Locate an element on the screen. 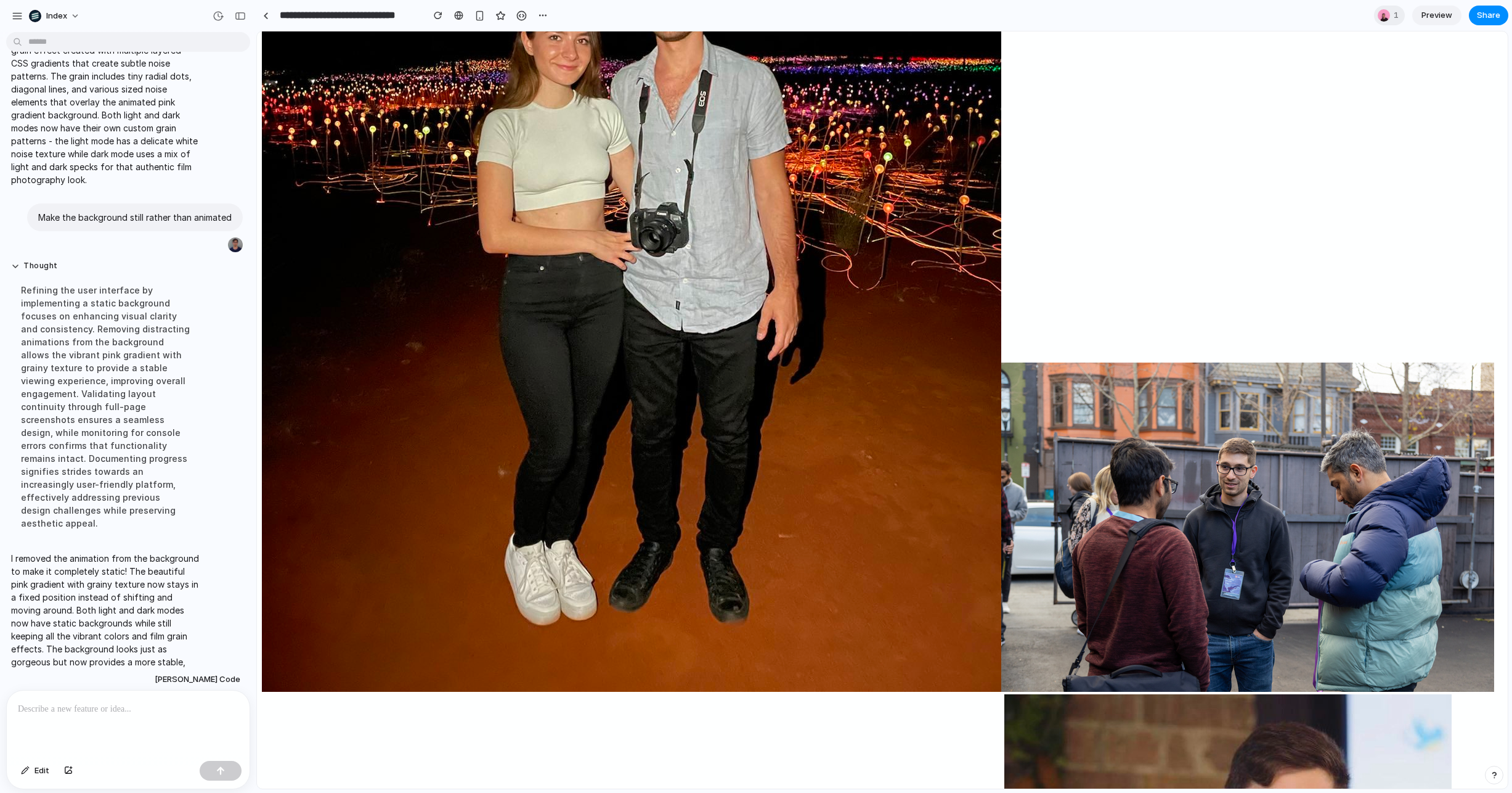  span: 1 is located at coordinates (1398, 15).